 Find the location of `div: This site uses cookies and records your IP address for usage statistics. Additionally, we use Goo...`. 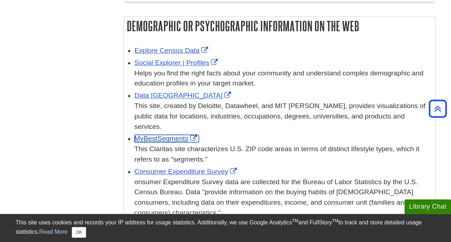

div: This site uses cookies and records your IP address for usage statistics. Additionally, we use Goo... is located at coordinates (226, 228).